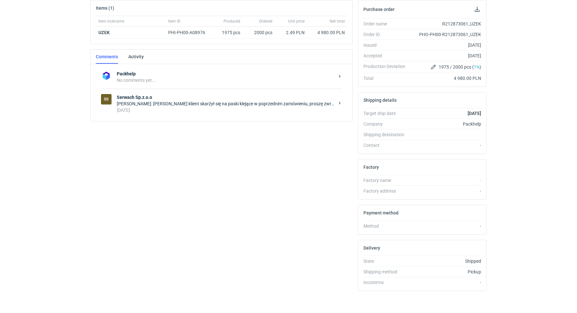  I want to click on h2: Shipping details, so click(380, 100).